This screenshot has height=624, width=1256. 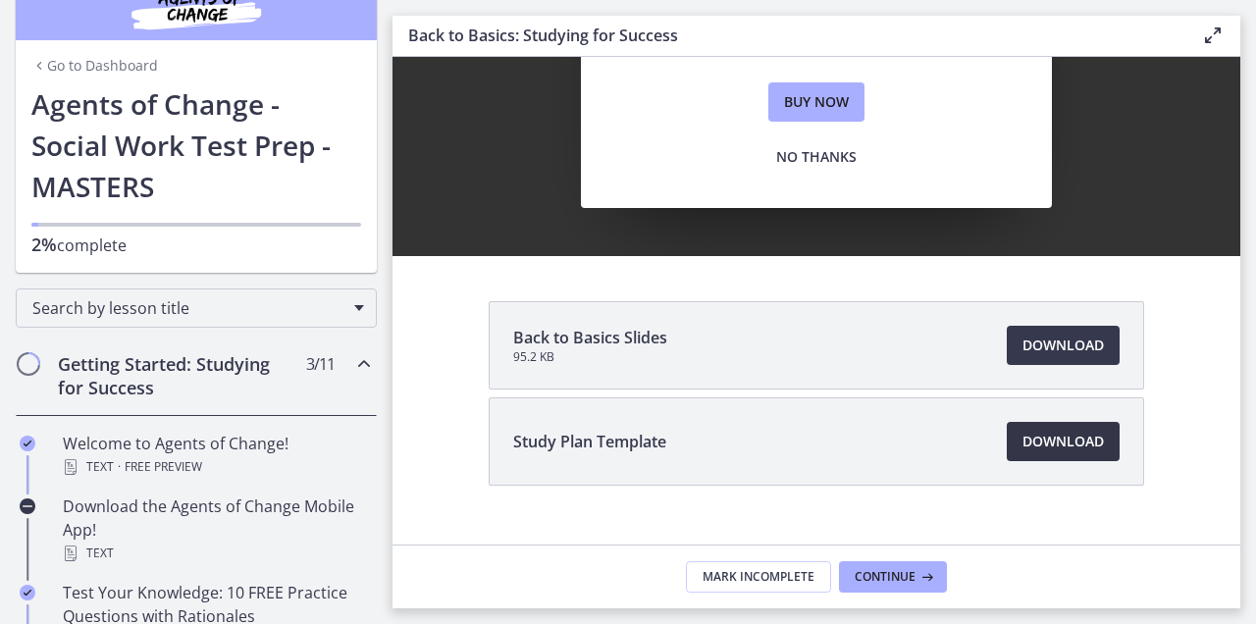 What do you see at coordinates (817, 157) in the screenshot?
I see `span: No thanks` at bounding box center [817, 157].